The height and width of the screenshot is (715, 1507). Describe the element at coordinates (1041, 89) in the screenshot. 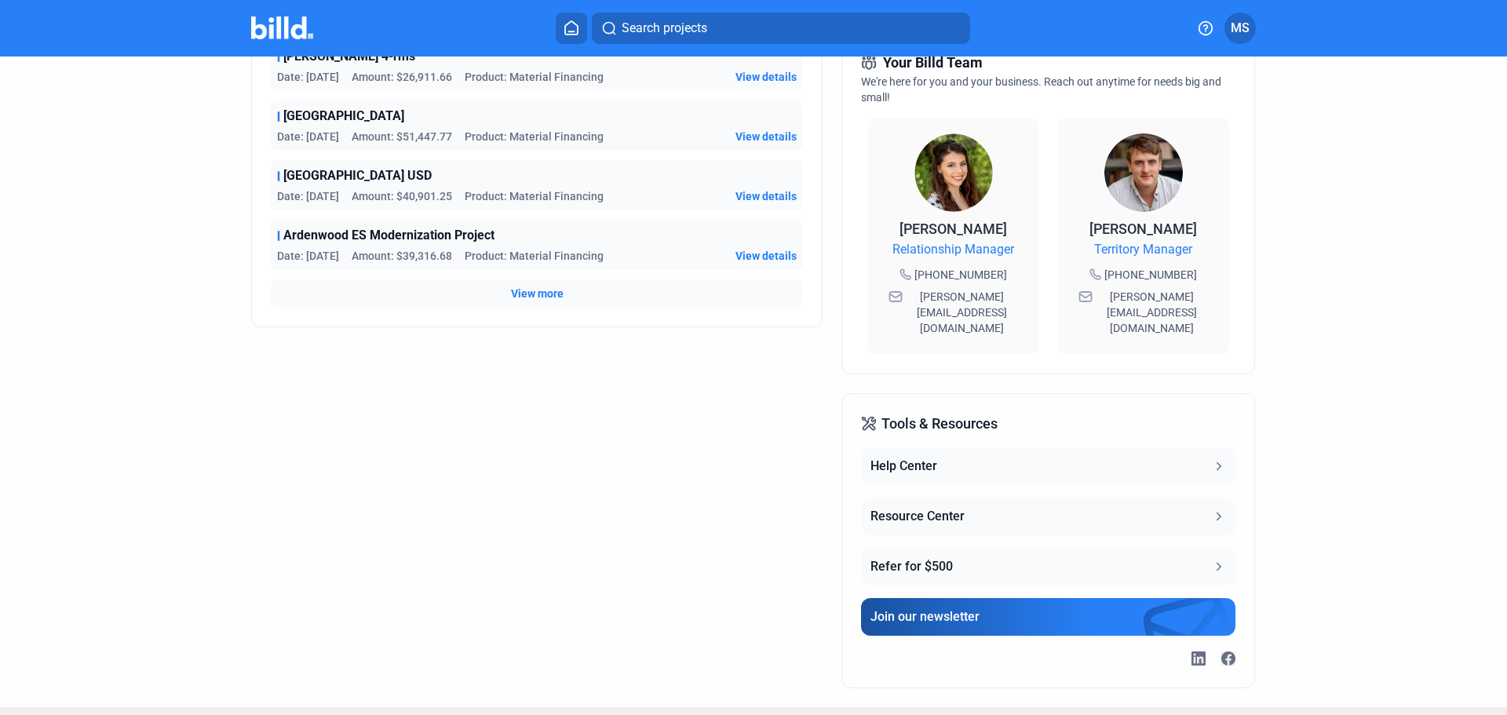

I see `span: We're here for you and your business. Reach out anytime for needs big and small!` at that location.